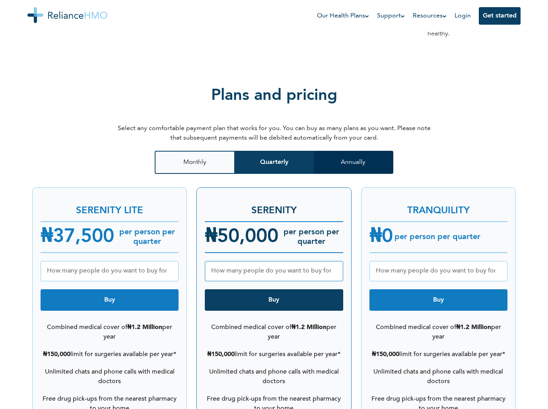 This screenshot has height=409, width=548. What do you see at coordinates (84, 237) in the screenshot?
I see `span: 37,500` at bounding box center [84, 237].